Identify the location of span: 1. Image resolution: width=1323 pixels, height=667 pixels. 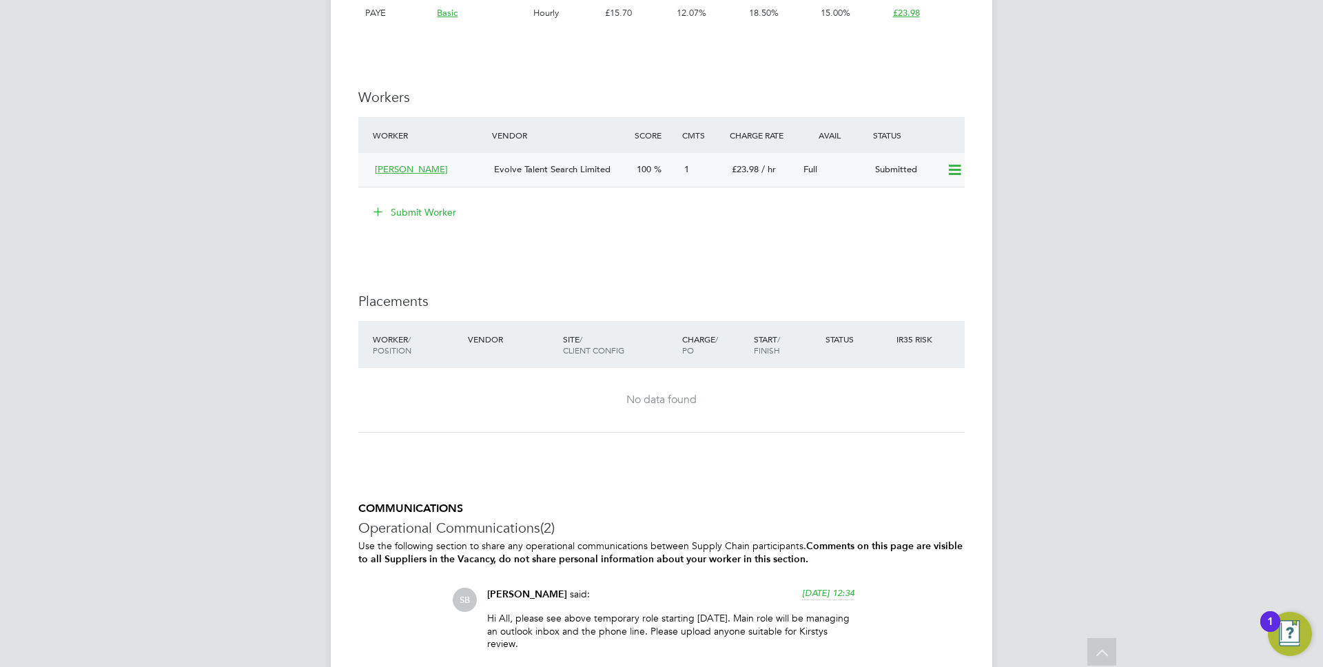
(687, 169).